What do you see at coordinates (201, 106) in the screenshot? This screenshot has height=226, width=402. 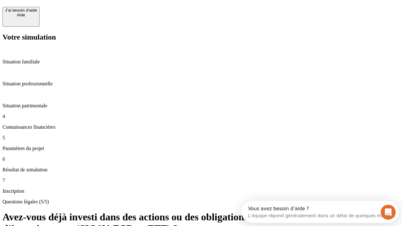 I see `p: Situation patrimoniale` at bounding box center [201, 106].